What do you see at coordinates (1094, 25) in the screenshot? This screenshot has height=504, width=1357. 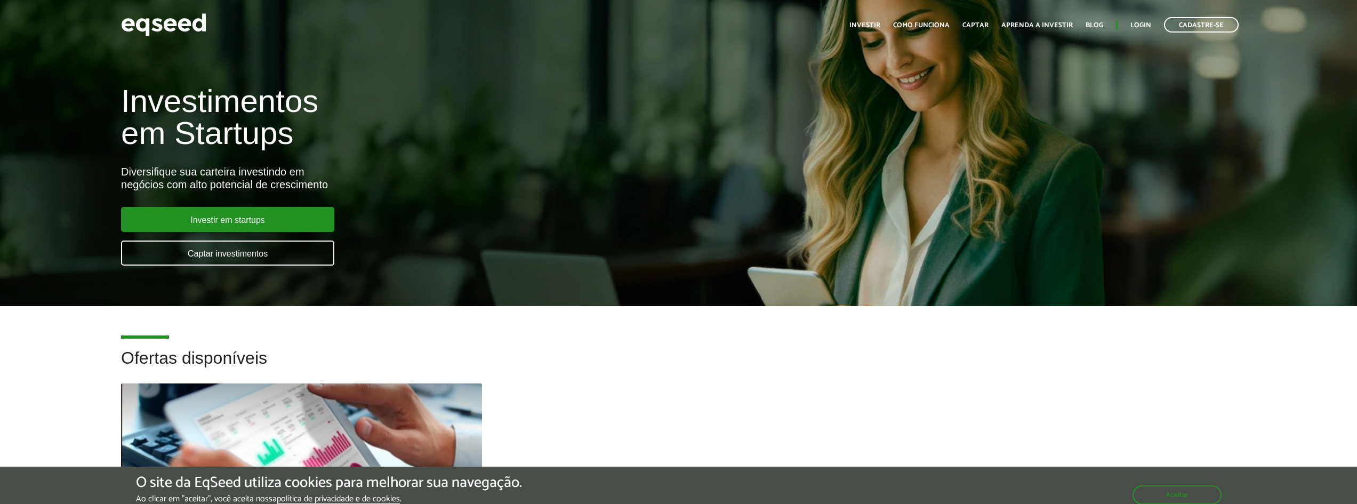 I see `a: Blog` at bounding box center [1094, 25].